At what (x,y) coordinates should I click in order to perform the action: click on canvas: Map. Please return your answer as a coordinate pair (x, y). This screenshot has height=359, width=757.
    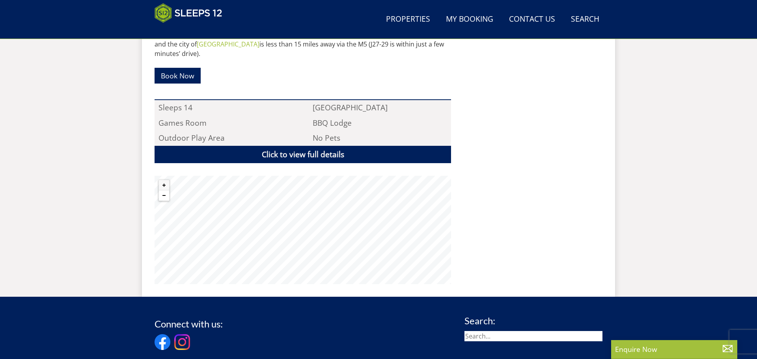
    Looking at the image, I should click on (303, 230).